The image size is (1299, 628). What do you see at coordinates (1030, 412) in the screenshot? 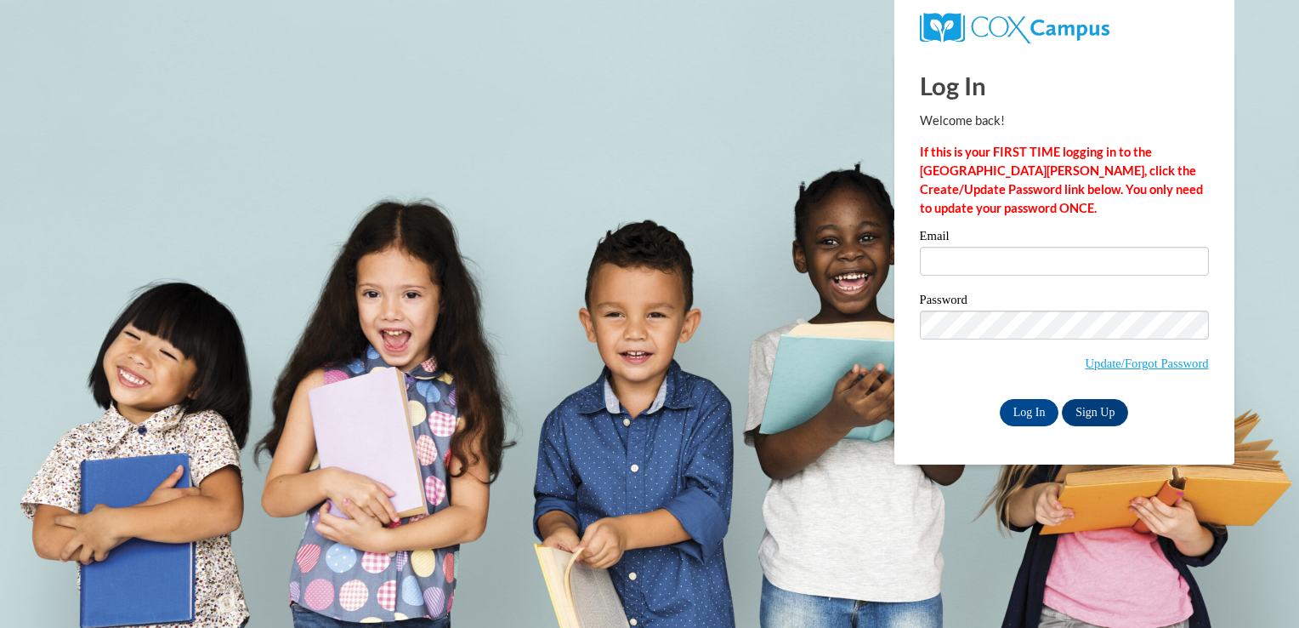
I see `input: Log In` at bounding box center [1030, 412].